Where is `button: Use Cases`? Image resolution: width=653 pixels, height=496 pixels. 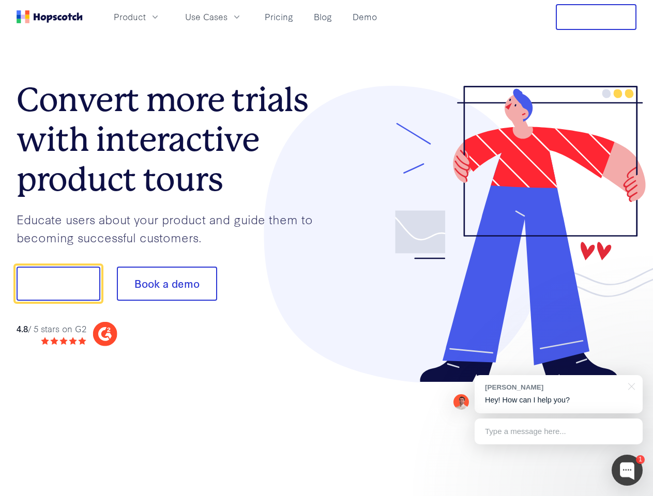
button: Use Cases is located at coordinates (214, 17).